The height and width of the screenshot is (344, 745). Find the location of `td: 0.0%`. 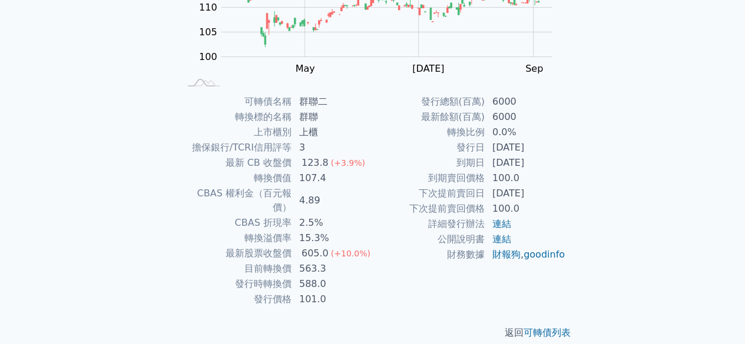

td: 0.0% is located at coordinates (525, 132).